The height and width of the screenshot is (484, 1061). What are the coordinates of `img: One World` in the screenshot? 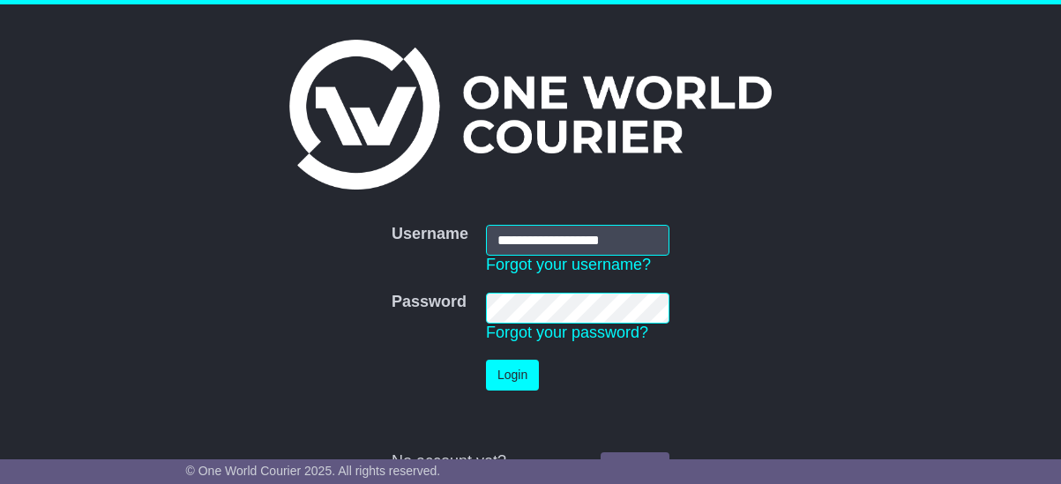 It's located at (530, 115).